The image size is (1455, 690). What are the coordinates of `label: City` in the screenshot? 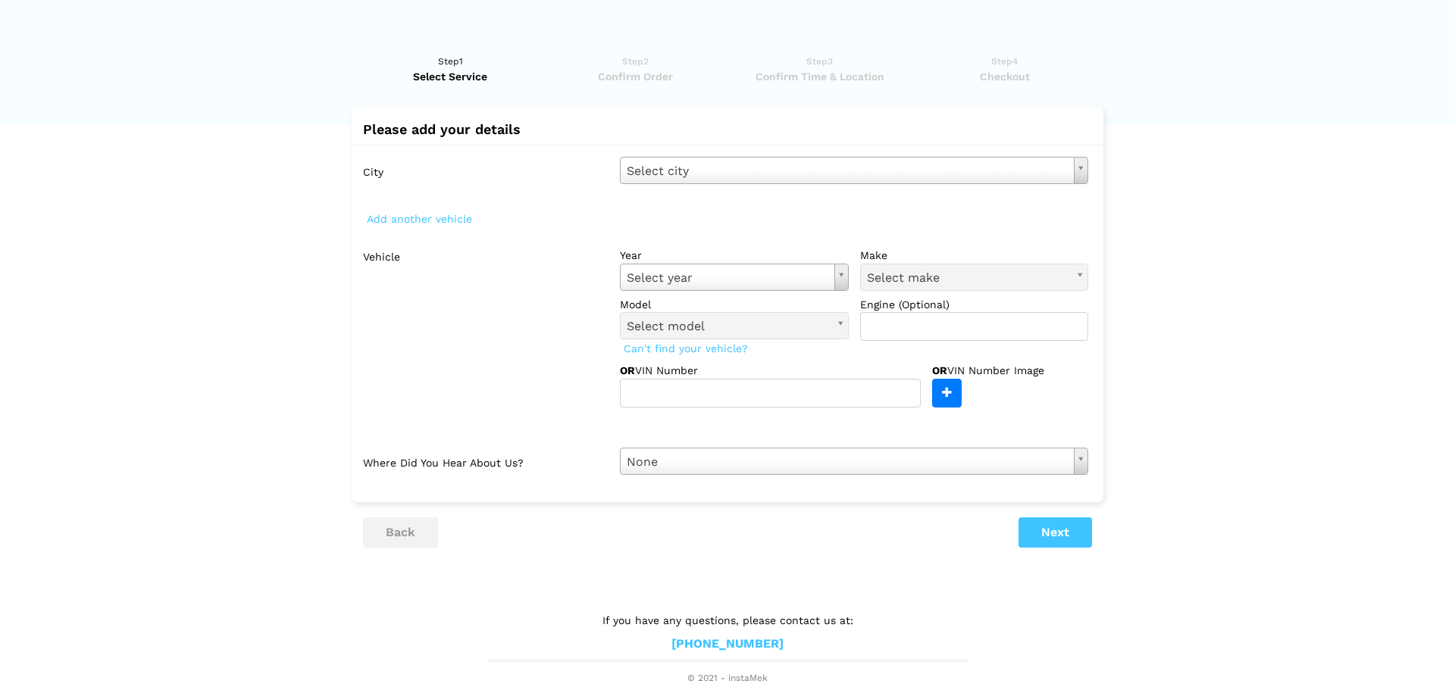 It's located at (486, 171).